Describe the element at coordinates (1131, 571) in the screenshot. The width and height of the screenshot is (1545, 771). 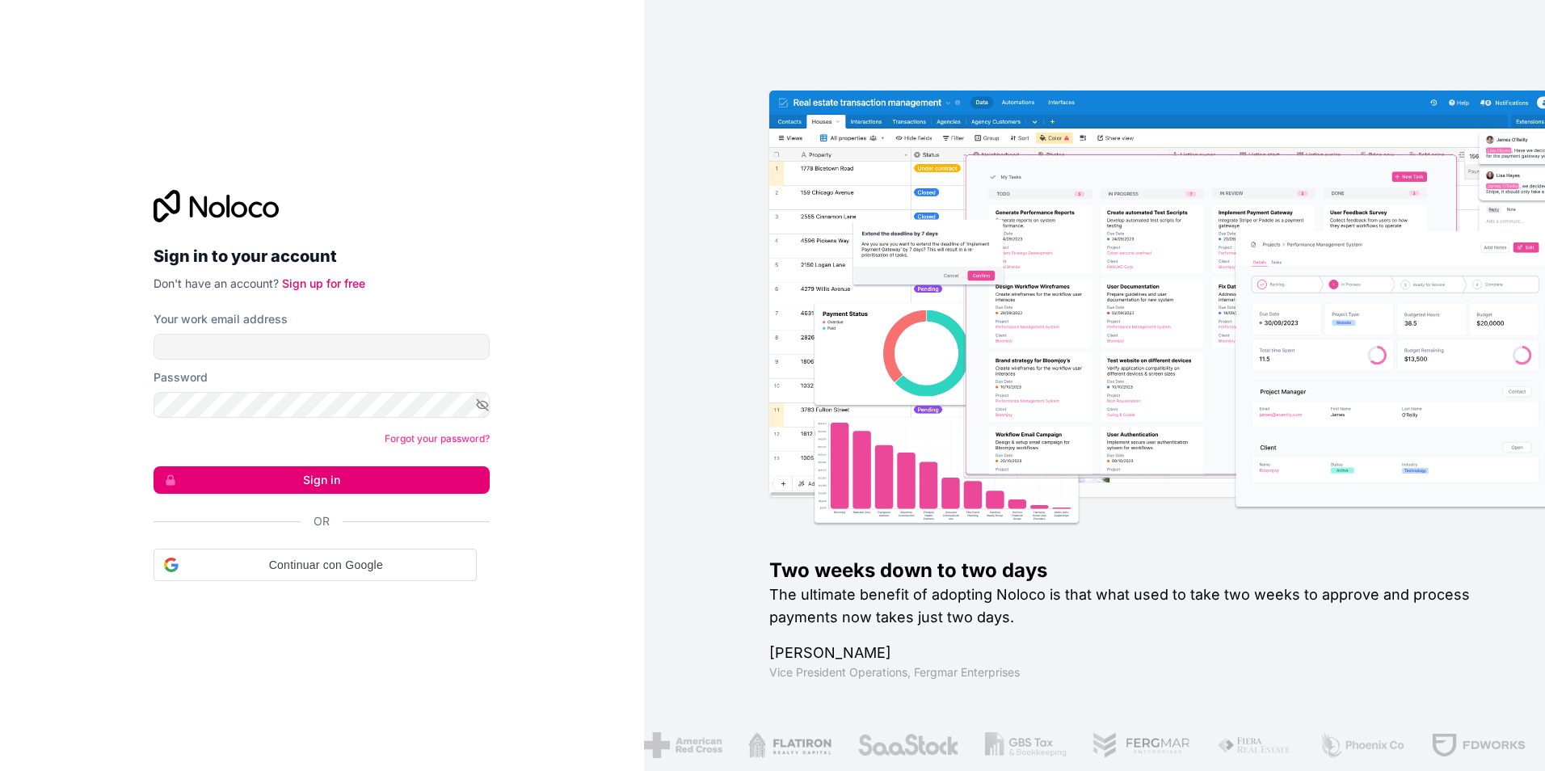
I see `h1: Two weeks down to two days` at that location.